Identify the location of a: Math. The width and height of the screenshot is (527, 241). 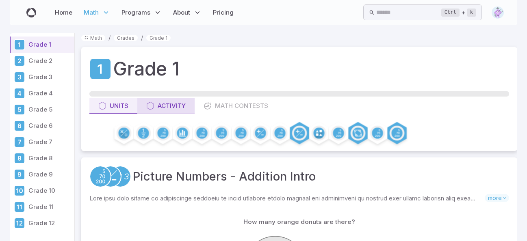
(93, 38).